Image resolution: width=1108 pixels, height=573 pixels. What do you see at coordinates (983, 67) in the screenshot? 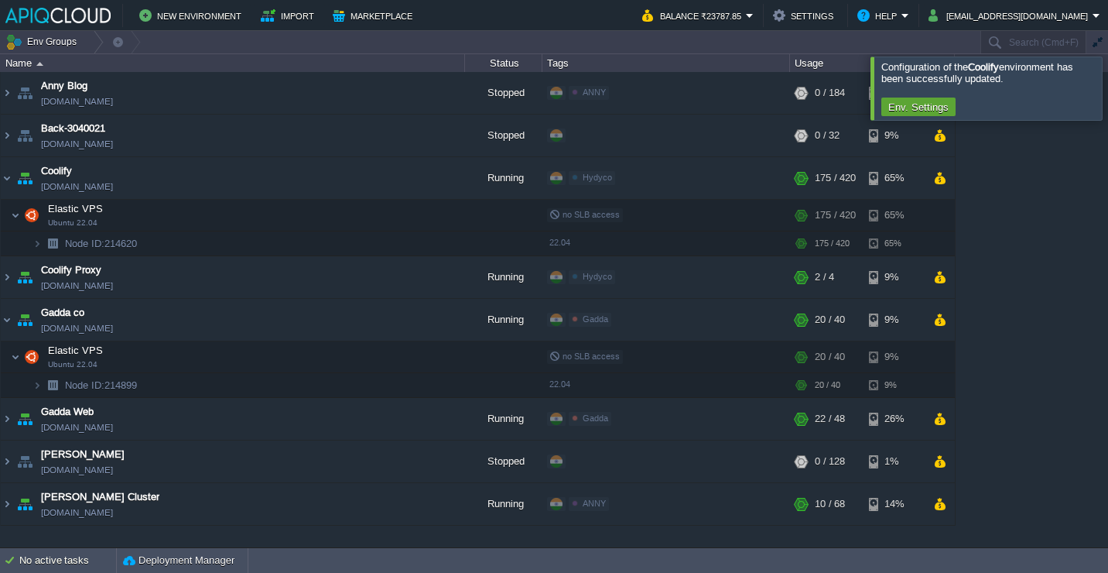
I see `b: Coolify` at bounding box center [983, 67].